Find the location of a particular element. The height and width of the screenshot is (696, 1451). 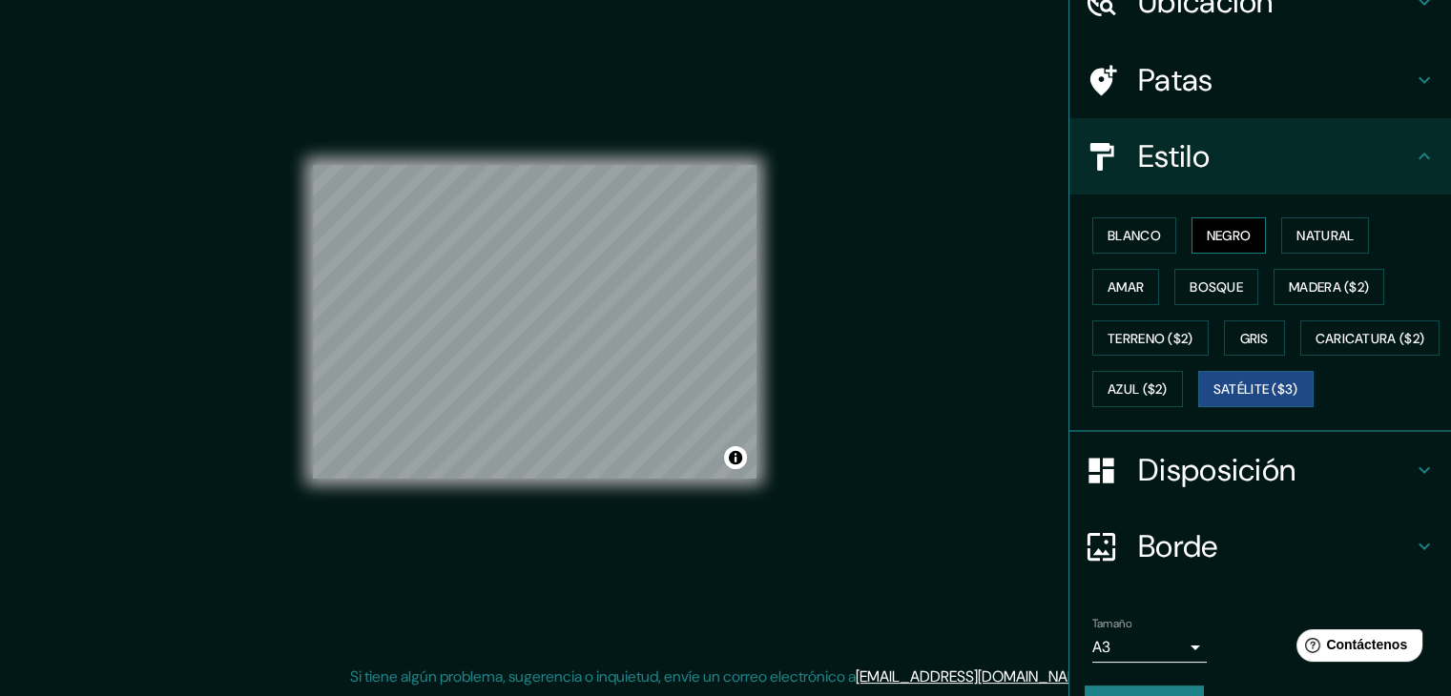

button: Madera ($2) is located at coordinates (1329, 287).